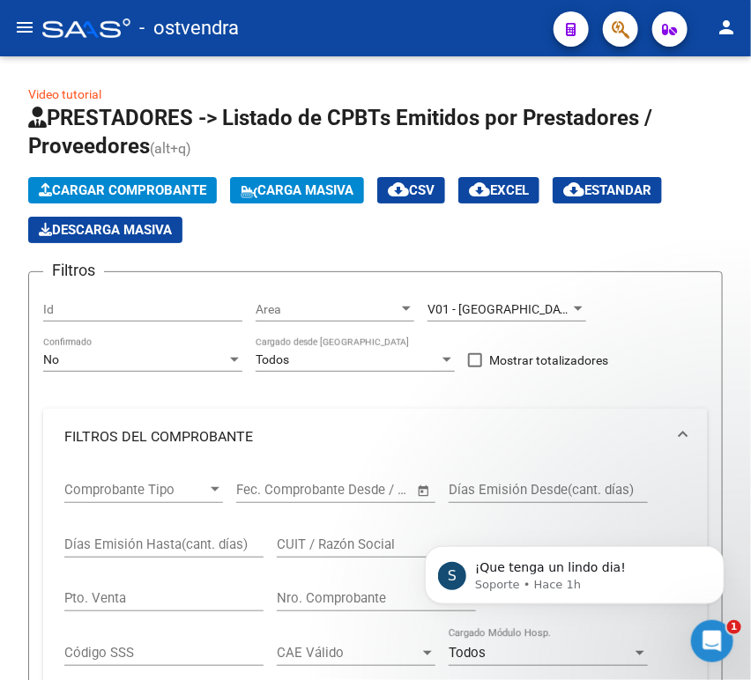 The height and width of the screenshot is (680, 751). Describe the element at coordinates (264, 490) in the screenshot. I see `input: Start date` at that location.